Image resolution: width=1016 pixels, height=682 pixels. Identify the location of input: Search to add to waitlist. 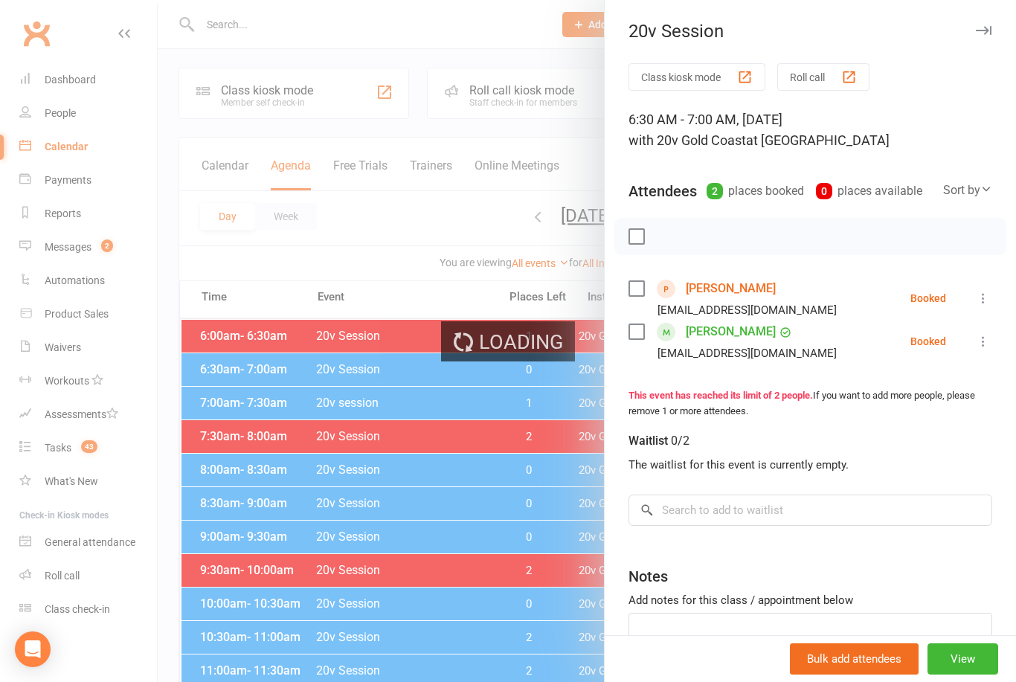
(810, 510).